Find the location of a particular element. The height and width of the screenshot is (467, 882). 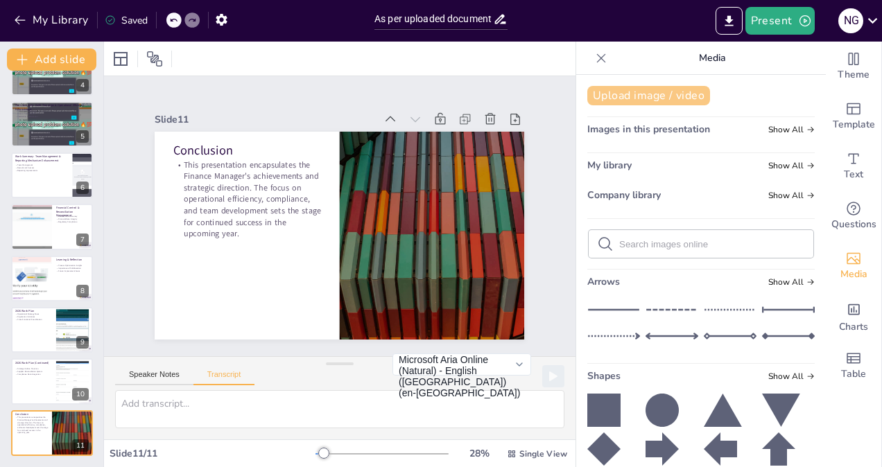

button: Play is located at coordinates (553, 376).